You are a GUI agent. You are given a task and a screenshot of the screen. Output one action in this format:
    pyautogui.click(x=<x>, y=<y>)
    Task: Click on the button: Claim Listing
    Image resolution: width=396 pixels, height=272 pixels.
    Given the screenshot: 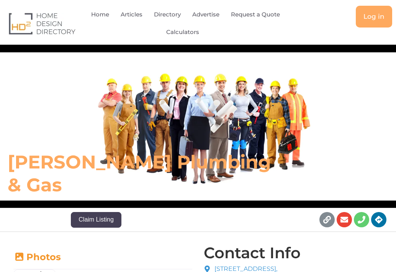 What is the action you would take?
    pyautogui.click(x=96, y=220)
    